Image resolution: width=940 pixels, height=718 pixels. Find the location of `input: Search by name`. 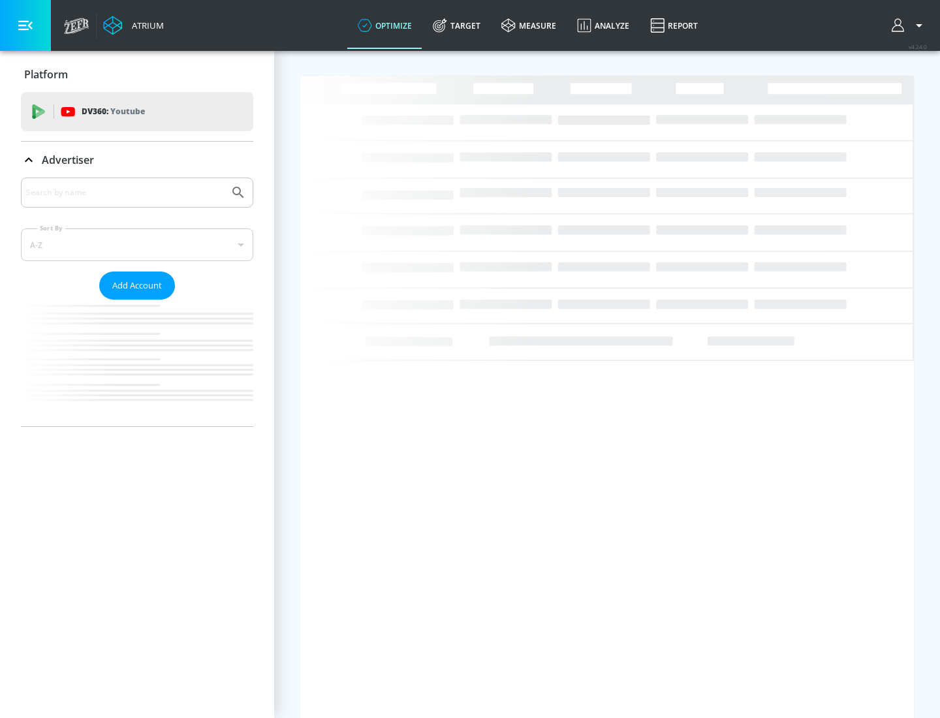

input: Search by name is located at coordinates (125, 192).